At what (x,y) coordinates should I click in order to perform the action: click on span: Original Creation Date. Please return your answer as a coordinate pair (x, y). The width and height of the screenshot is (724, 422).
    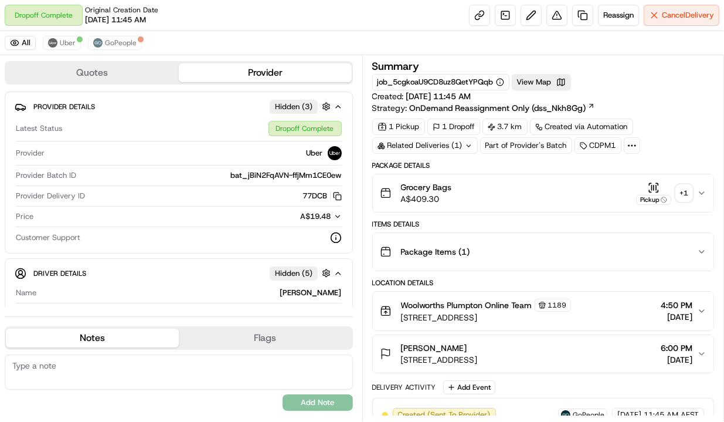
    Looking at the image, I should click on (121, 10).